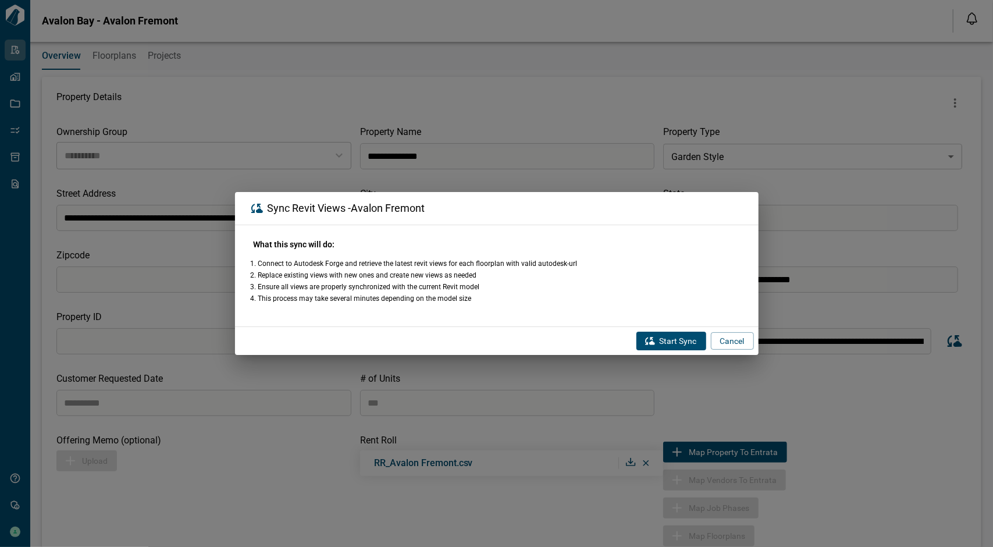  I want to click on li: Ensure all views are properly synchronized with the current Revit model, so click(499, 287).